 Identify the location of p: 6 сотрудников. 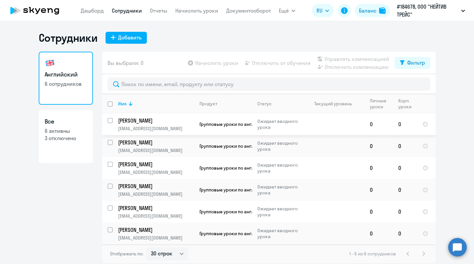
(66, 84).